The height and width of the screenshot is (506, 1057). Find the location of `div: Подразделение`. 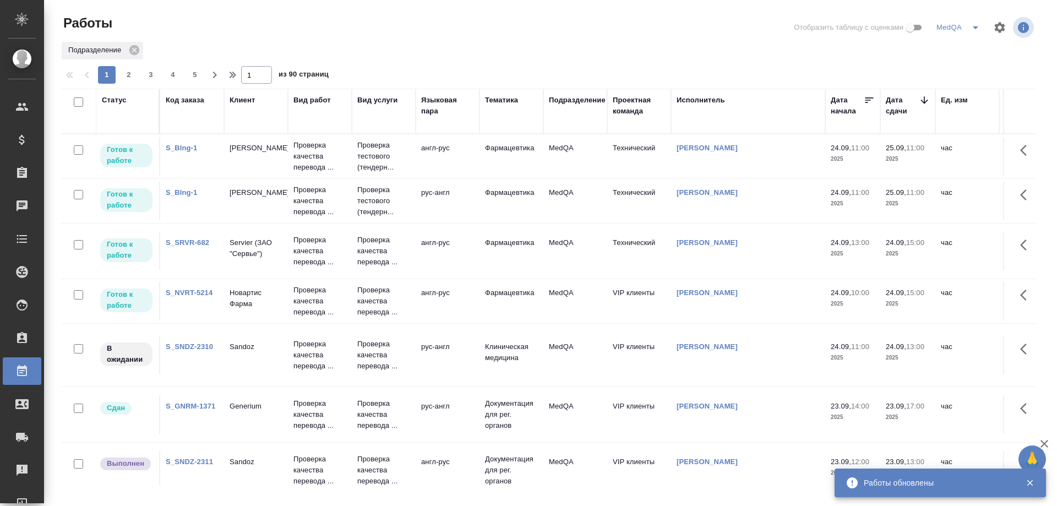

div: Подразделение is located at coordinates (102, 51).